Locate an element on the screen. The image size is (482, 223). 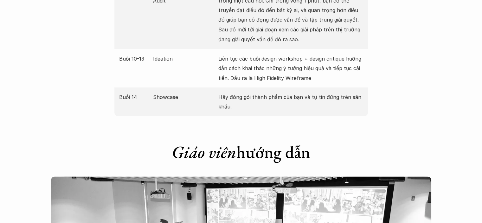
p: Hãy đóng gói thành phầm của bạn và tự tin đứng trên sân khấu. is located at coordinates (290, 101).